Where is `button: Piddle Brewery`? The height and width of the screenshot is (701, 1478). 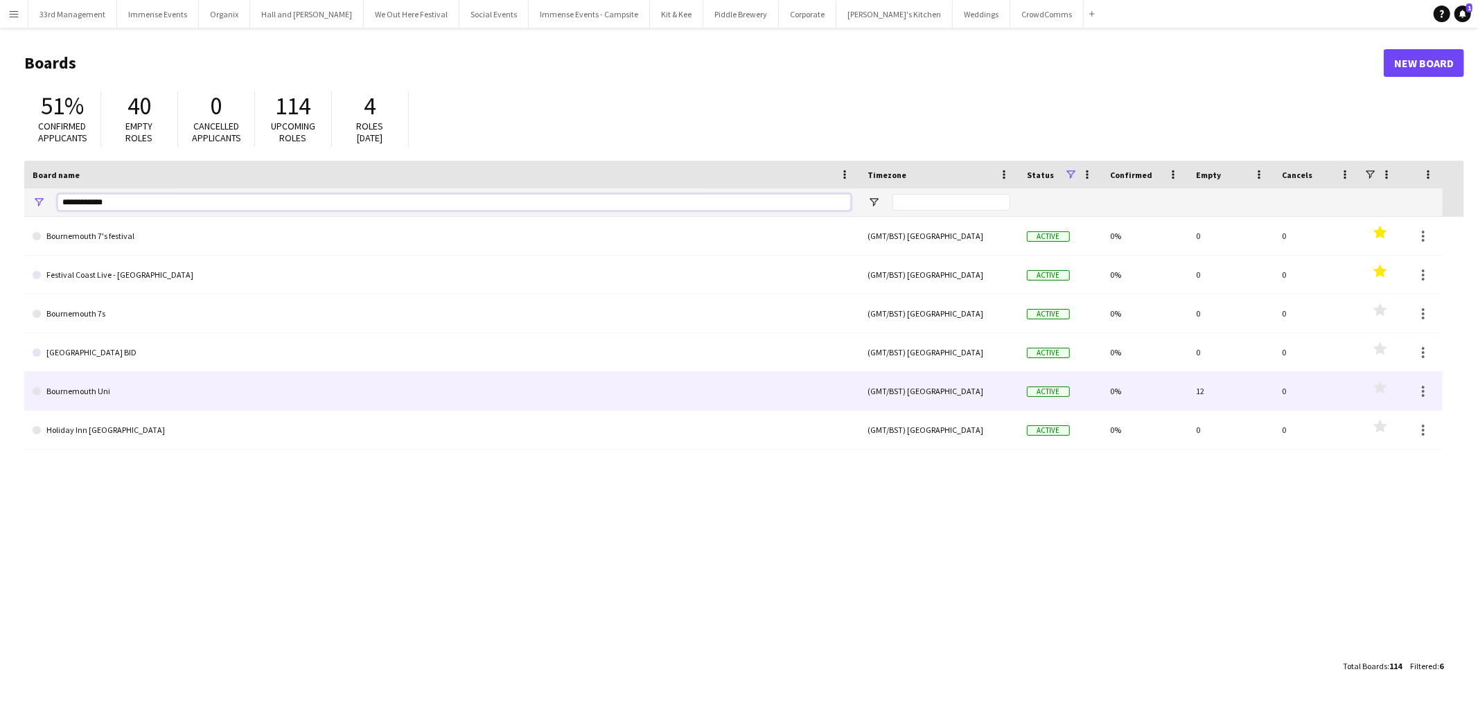
button: Piddle Brewery is located at coordinates (741, 14).